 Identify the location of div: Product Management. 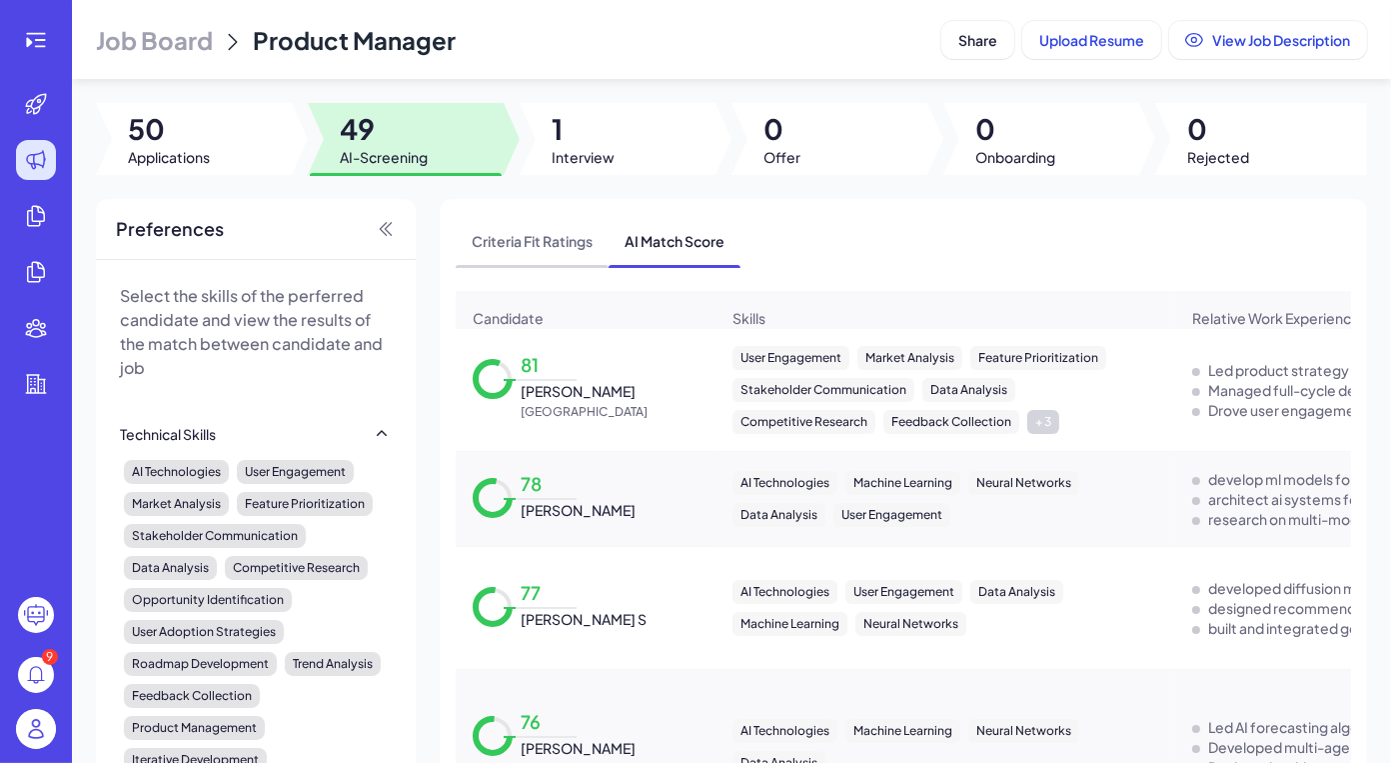
(194, 728).